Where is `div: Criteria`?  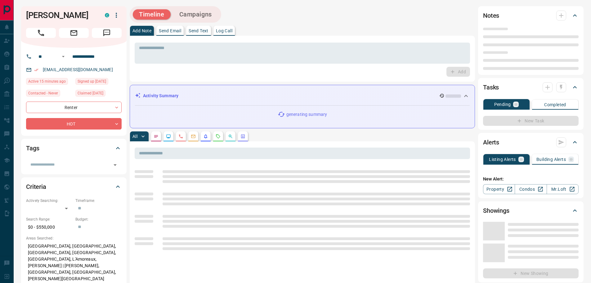
div: Criteria is located at coordinates (74, 187).